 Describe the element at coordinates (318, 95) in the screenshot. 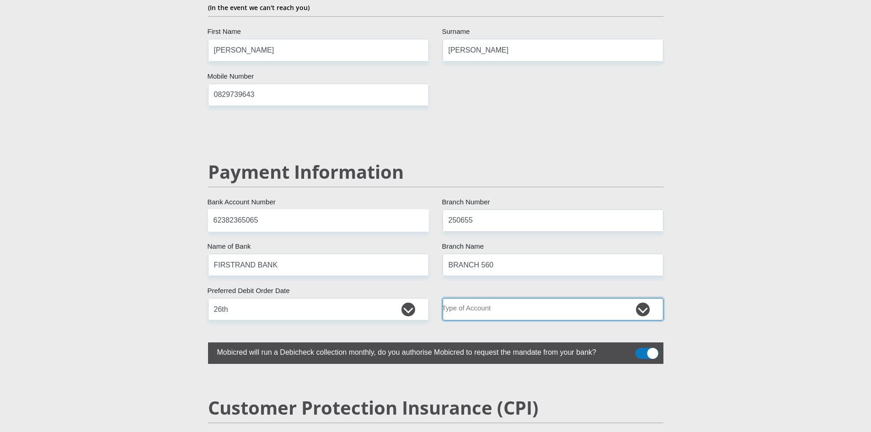

I see `input: Mobile Number` at that location.